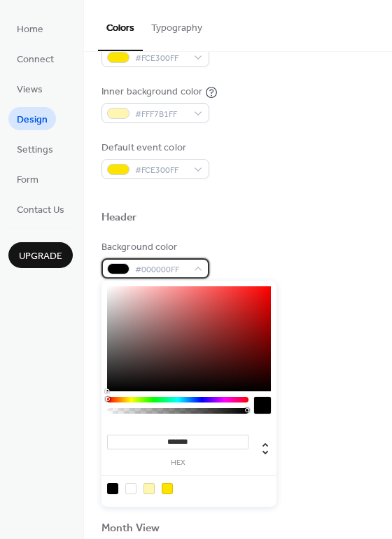  Describe the element at coordinates (29, 88) in the screenshot. I see `a: Views` at that location.